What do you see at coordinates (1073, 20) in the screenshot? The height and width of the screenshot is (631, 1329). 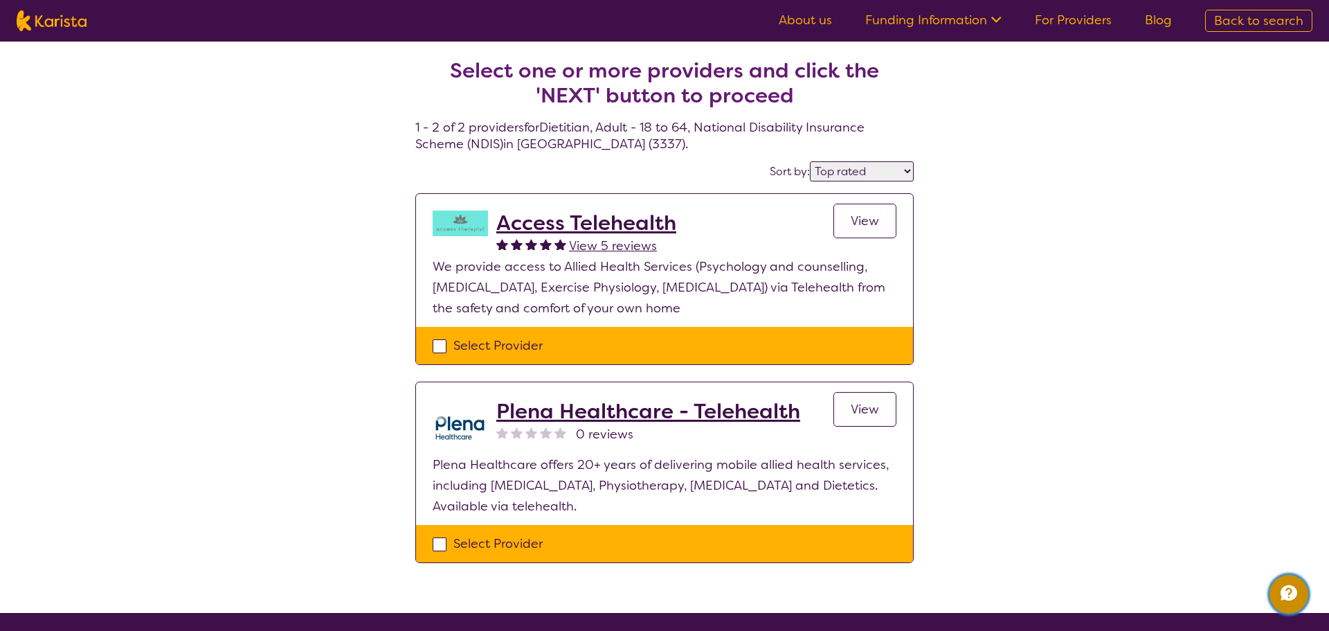 I see `a: For Providers` at bounding box center [1073, 20].